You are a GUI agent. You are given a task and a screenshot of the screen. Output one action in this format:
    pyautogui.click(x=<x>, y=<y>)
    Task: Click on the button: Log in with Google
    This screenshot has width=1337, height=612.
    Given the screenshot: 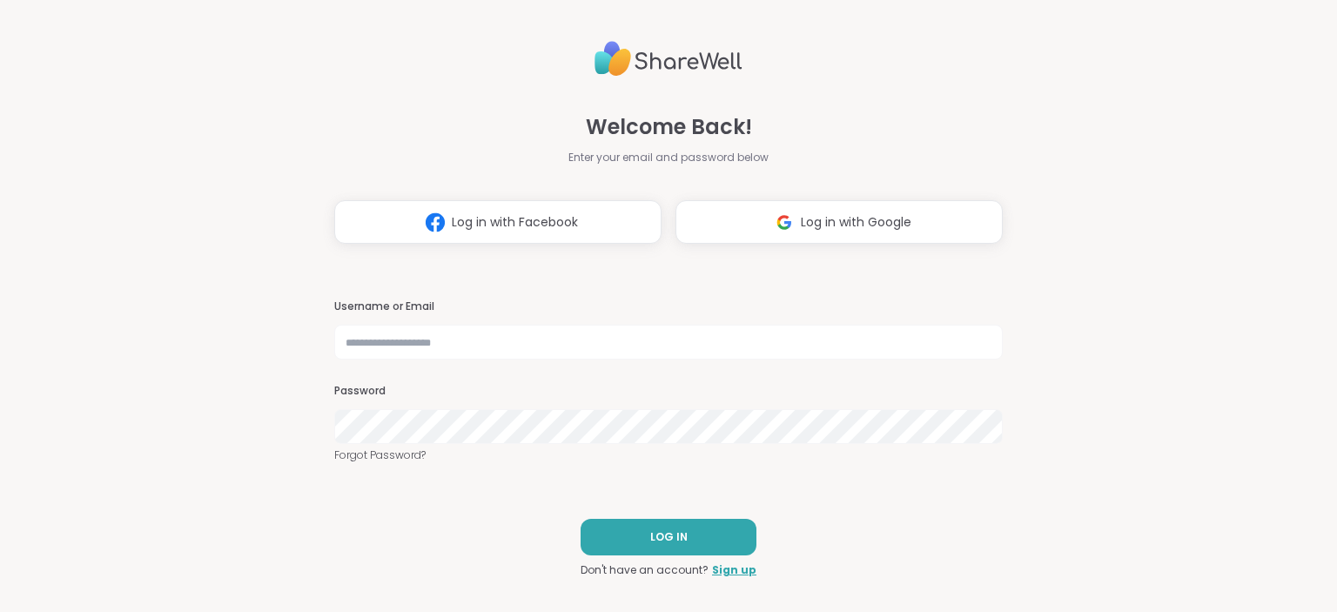 What is the action you would take?
    pyautogui.click(x=839, y=222)
    